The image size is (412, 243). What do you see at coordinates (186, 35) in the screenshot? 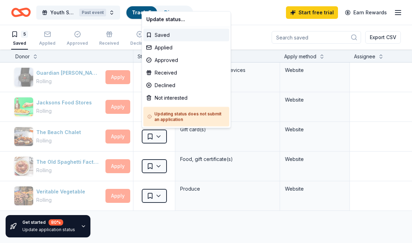
I see `div: Saved` at bounding box center [186, 35].